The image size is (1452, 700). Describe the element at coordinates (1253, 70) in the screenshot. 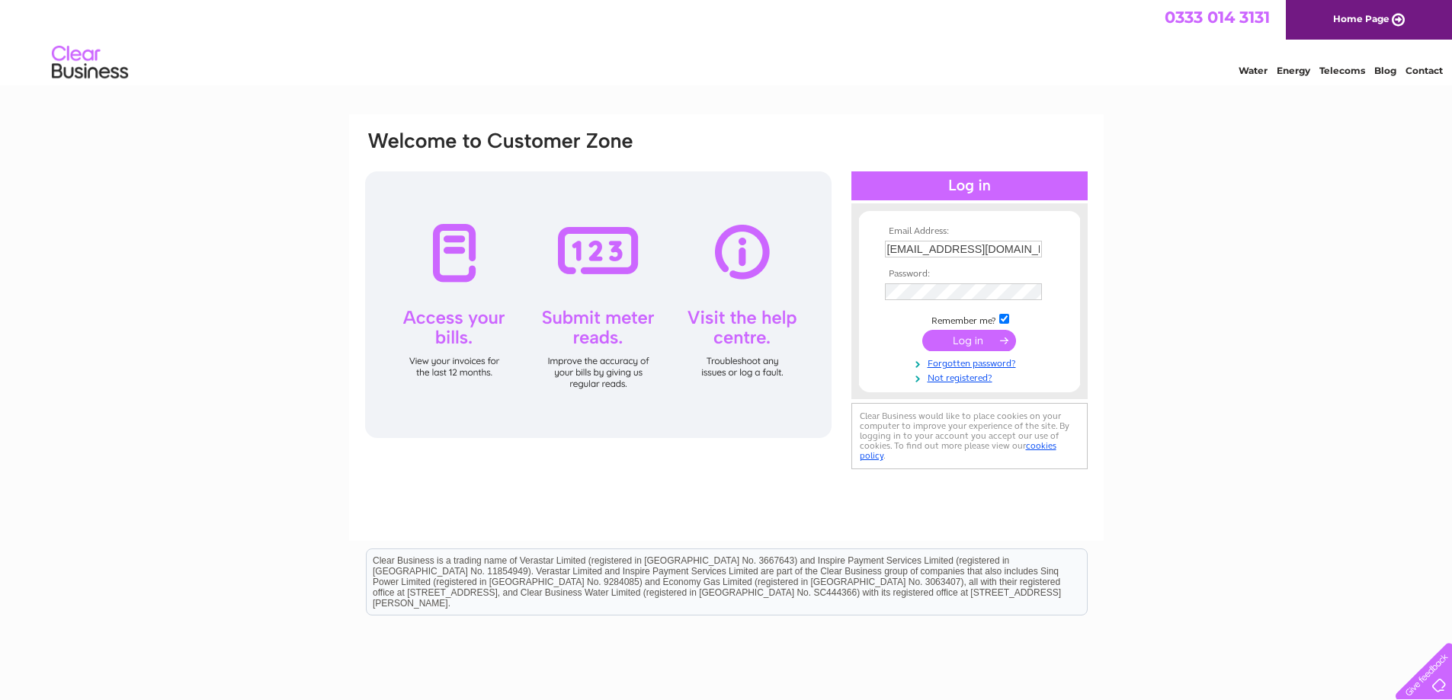

I see `a: Water` at that location.